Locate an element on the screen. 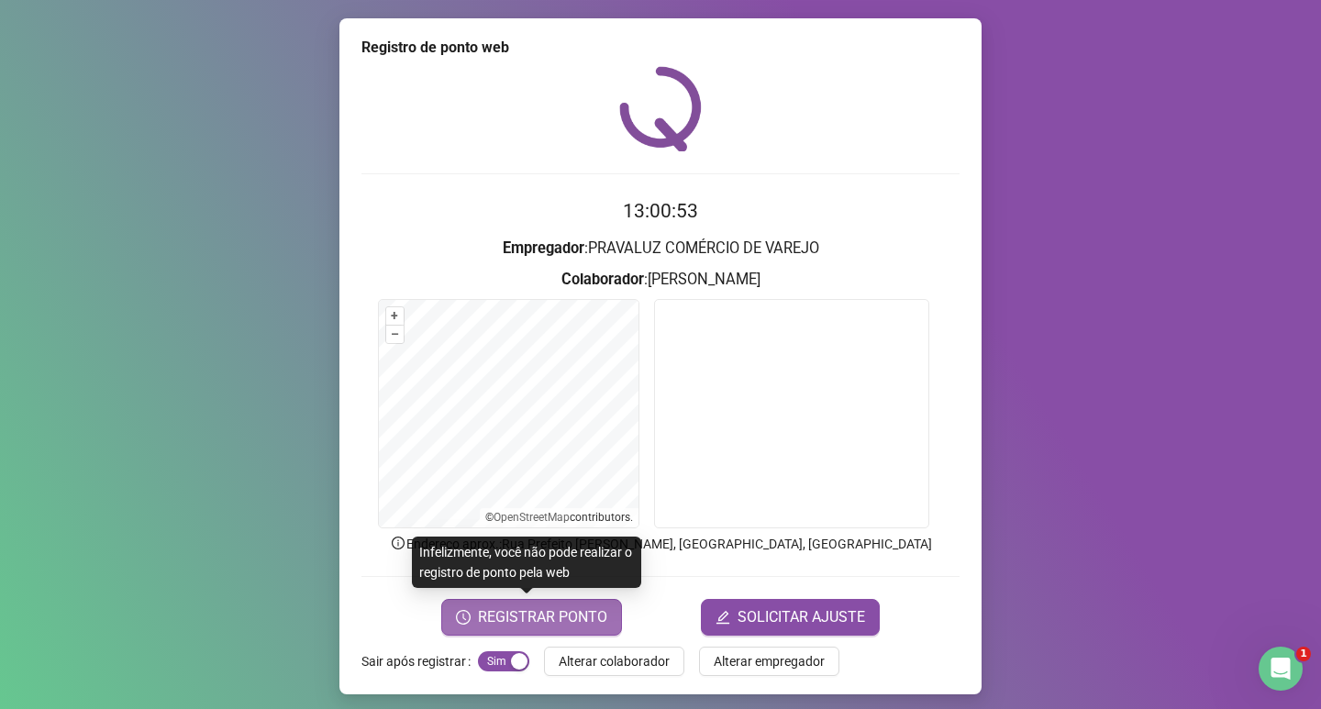 This screenshot has height=709, width=1321. strong: Empregador is located at coordinates (543, 248).